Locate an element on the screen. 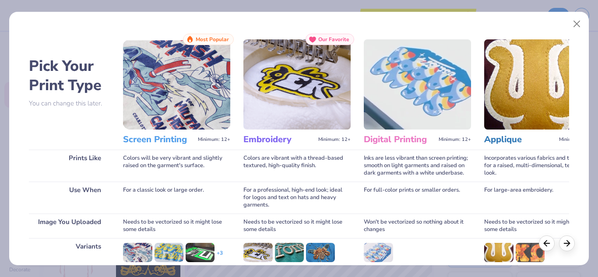 The height and width of the screenshot is (277, 598). img: Neon Ink is located at coordinates (200, 253).